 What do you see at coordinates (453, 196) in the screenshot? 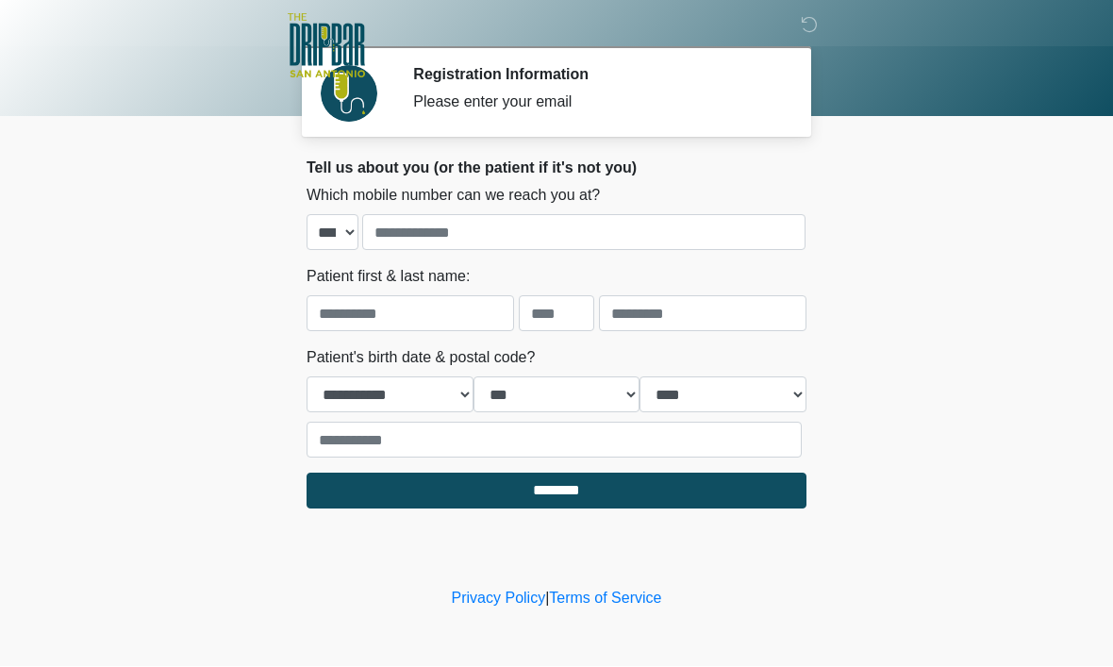
I see `label: Which mobile number can we reach you at?` at bounding box center [453, 196].